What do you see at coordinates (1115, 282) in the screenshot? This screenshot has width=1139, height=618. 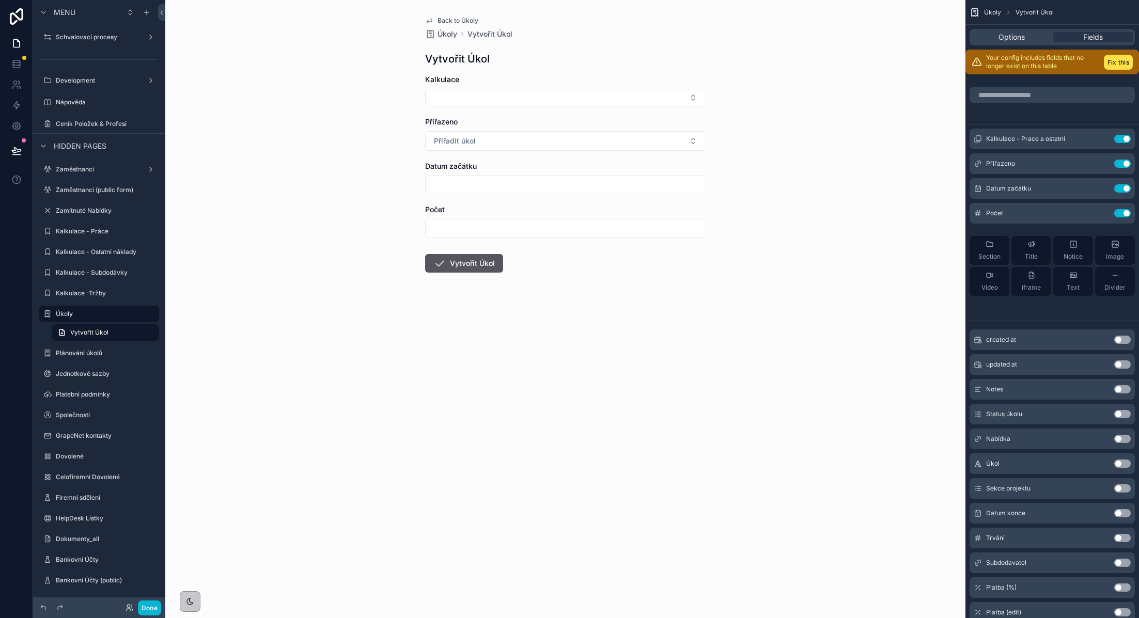 I see `button: Divider` at bounding box center [1115, 282].